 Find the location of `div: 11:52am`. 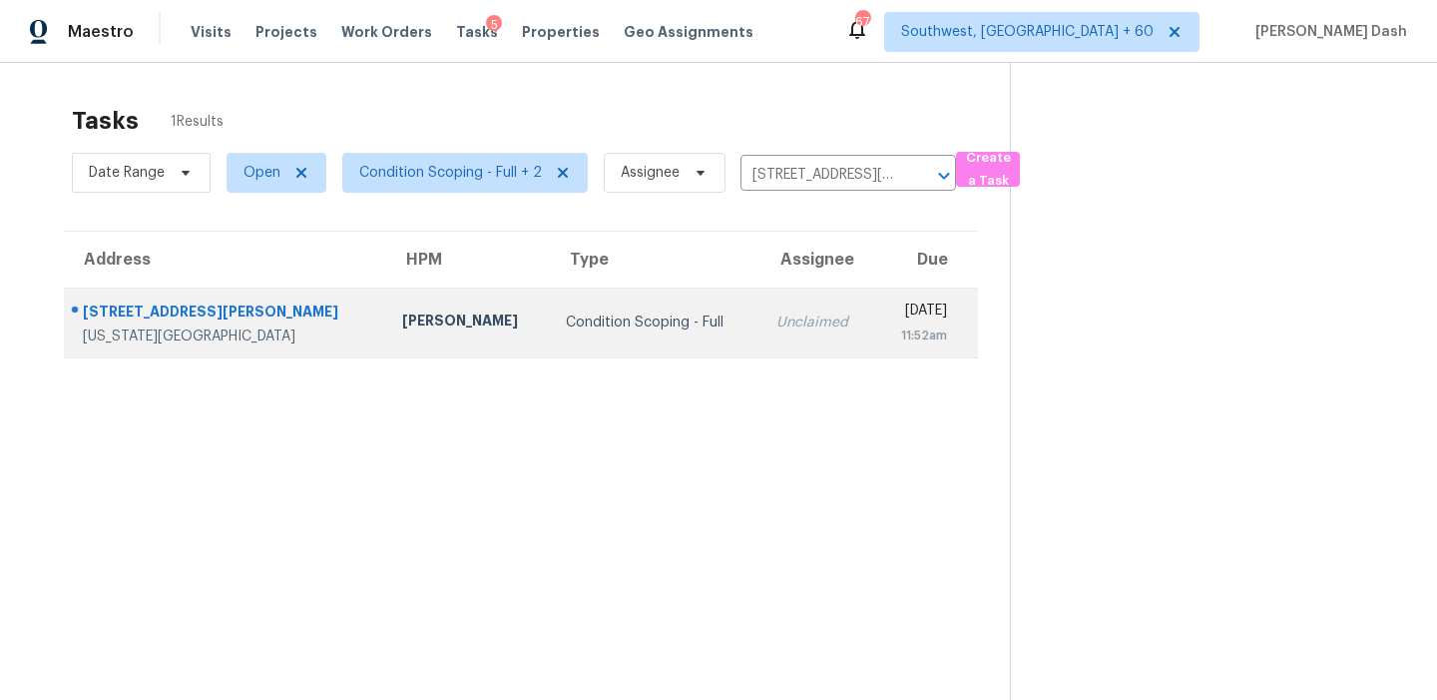

div: 11:52am is located at coordinates (919, 335).